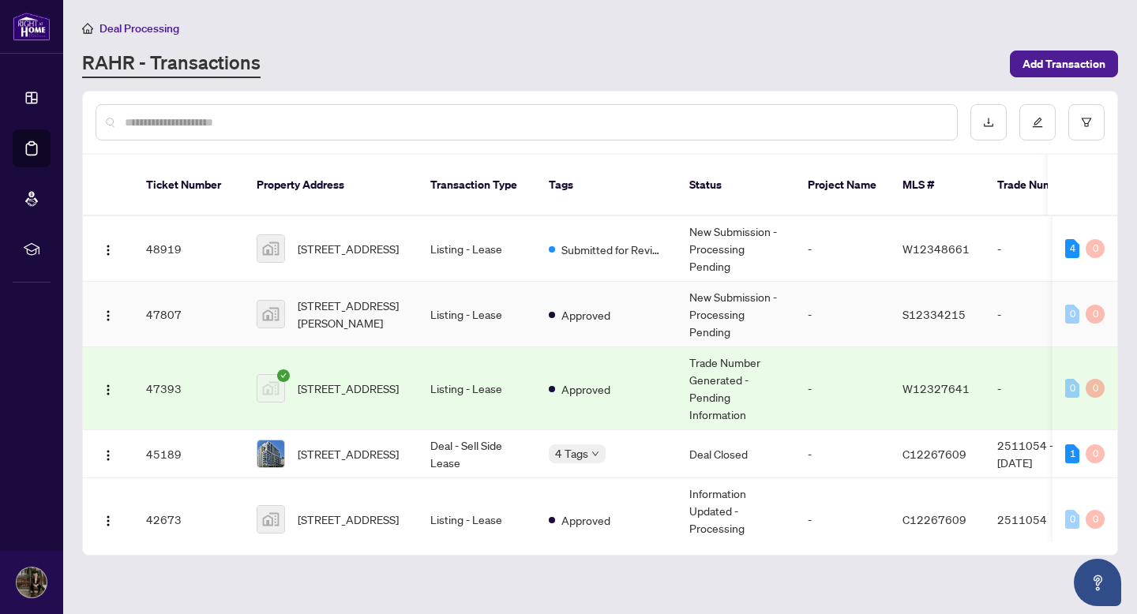 The height and width of the screenshot is (614, 1137). I want to click on span: down, so click(595, 454).